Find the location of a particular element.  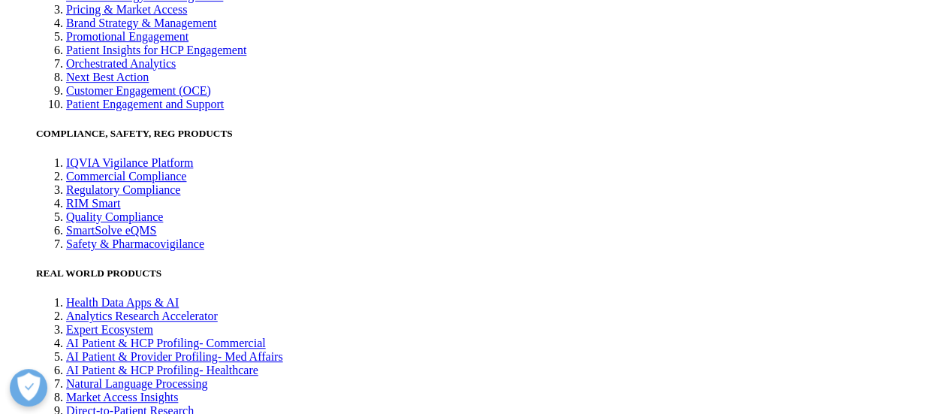

a: Next Best Action is located at coordinates (107, 77).